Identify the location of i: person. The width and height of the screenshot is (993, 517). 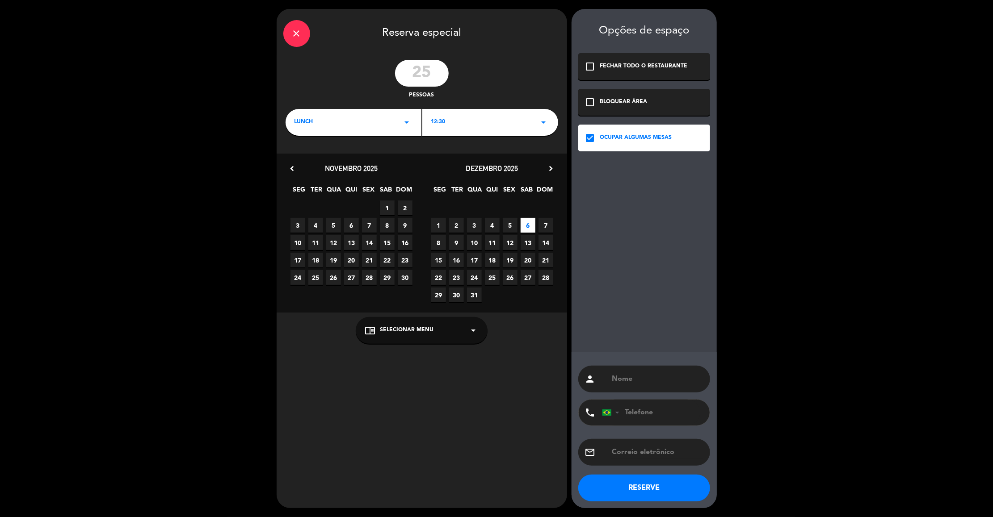
(590, 379).